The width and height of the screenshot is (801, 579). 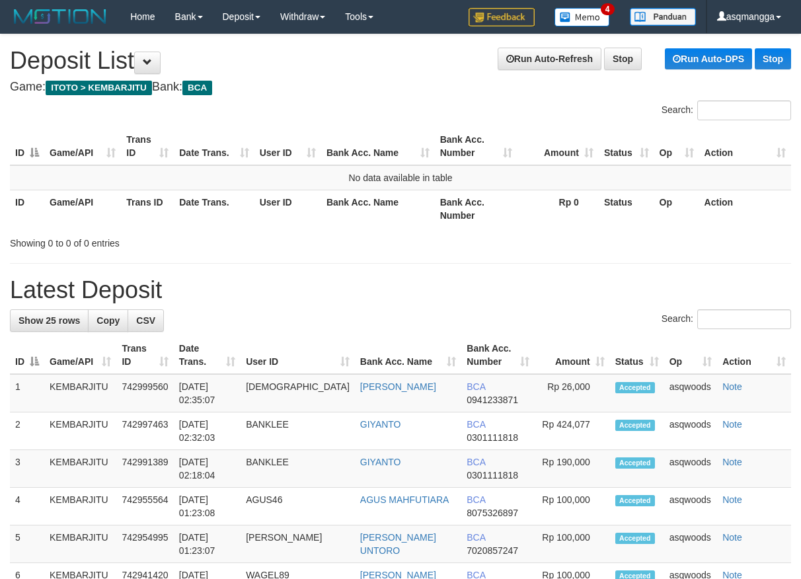 I want to click on span: Copy 7020857247 to clipboard, so click(x=492, y=550).